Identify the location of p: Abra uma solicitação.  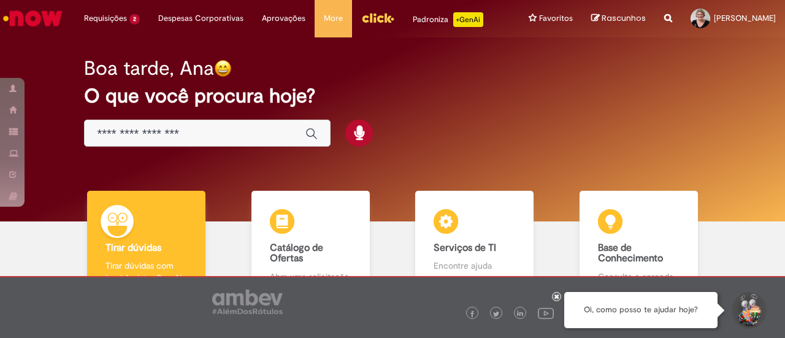
(310, 276).